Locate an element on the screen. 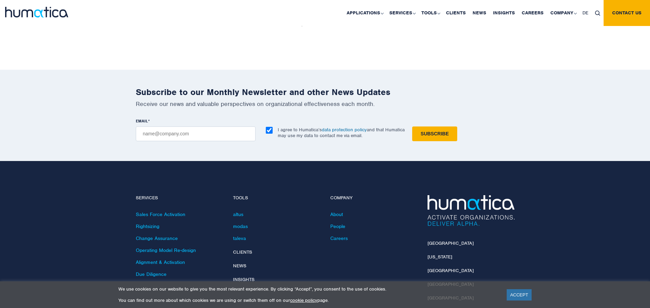 This screenshot has height=308, width=650. a: cookie policy is located at coordinates (304, 300).